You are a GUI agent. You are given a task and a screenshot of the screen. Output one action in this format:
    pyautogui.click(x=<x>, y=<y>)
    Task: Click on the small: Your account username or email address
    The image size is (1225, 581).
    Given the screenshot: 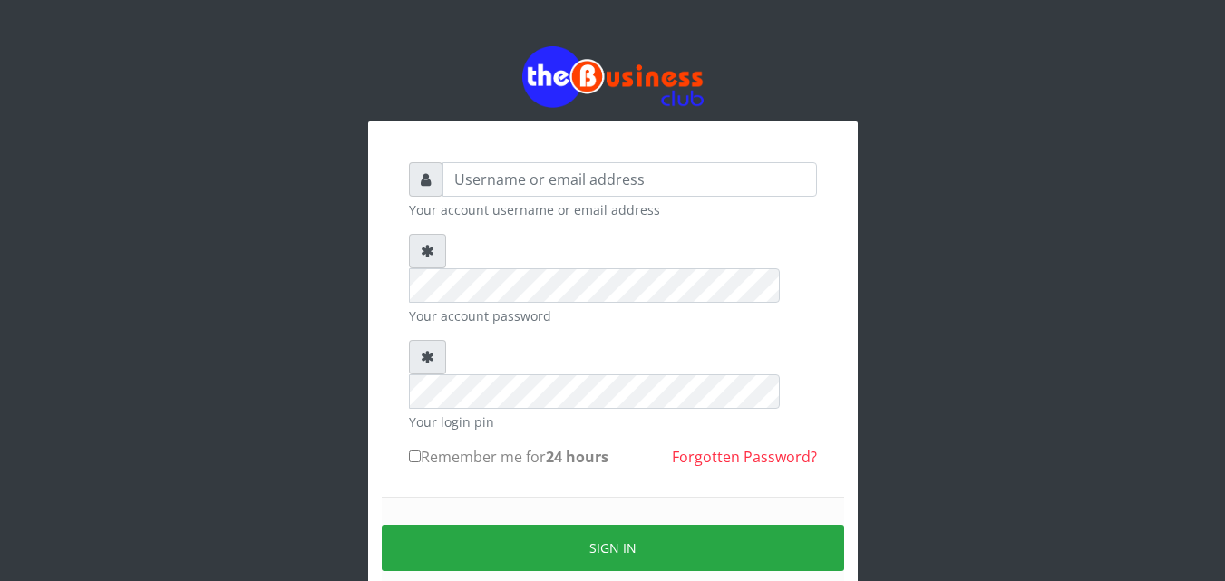 What is the action you would take?
    pyautogui.click(x=613, y=209)
    